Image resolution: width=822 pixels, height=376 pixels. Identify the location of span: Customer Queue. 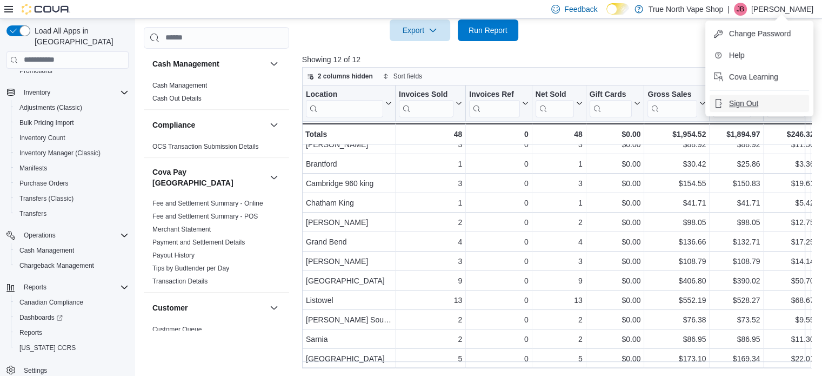
(177, 329).